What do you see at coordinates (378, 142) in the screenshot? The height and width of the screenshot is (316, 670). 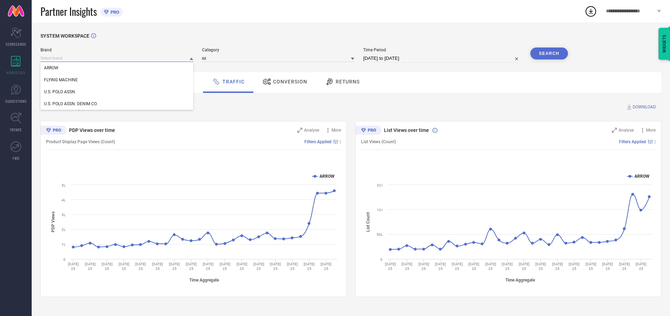 I see `span: List Views (Count)` at bounding box center [378, 142].